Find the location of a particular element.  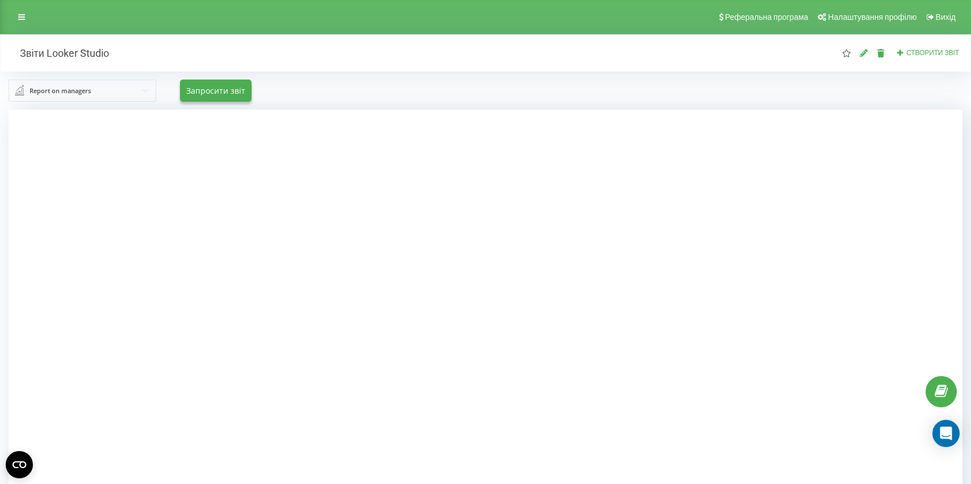

button: Open CMP widget is located at coordinates (19, 465).